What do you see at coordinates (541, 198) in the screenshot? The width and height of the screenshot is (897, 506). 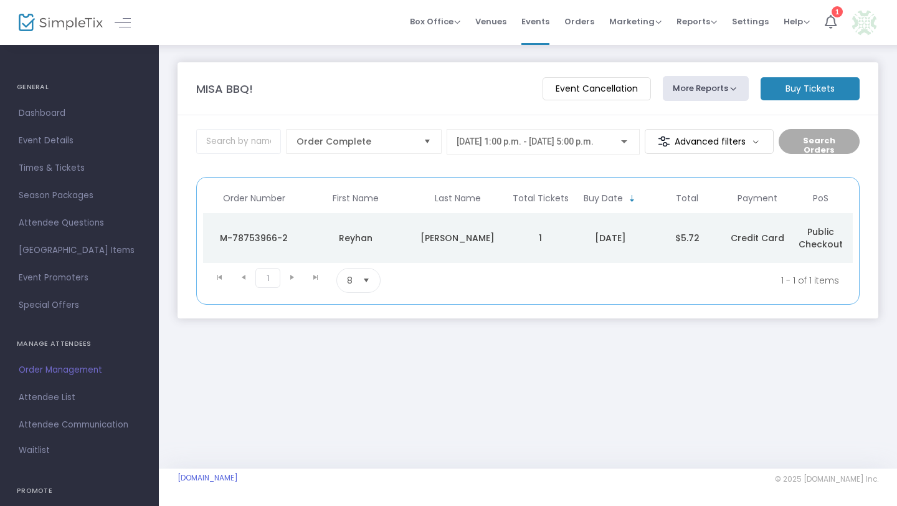 I see `th: Total Tickets` at bounding box center [541, 198].